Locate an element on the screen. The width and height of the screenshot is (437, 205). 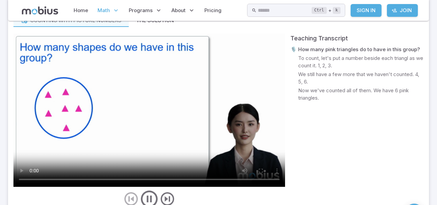
span: About is located at coordinates (179, 10).